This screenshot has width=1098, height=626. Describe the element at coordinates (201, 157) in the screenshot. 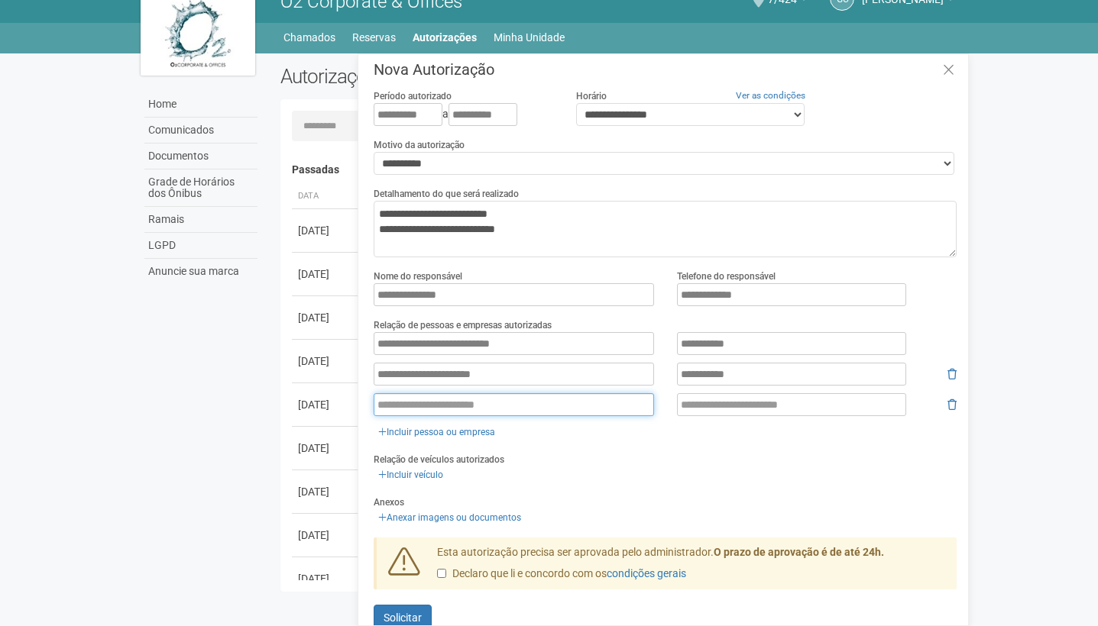

I see `a: Documentos` at that location.